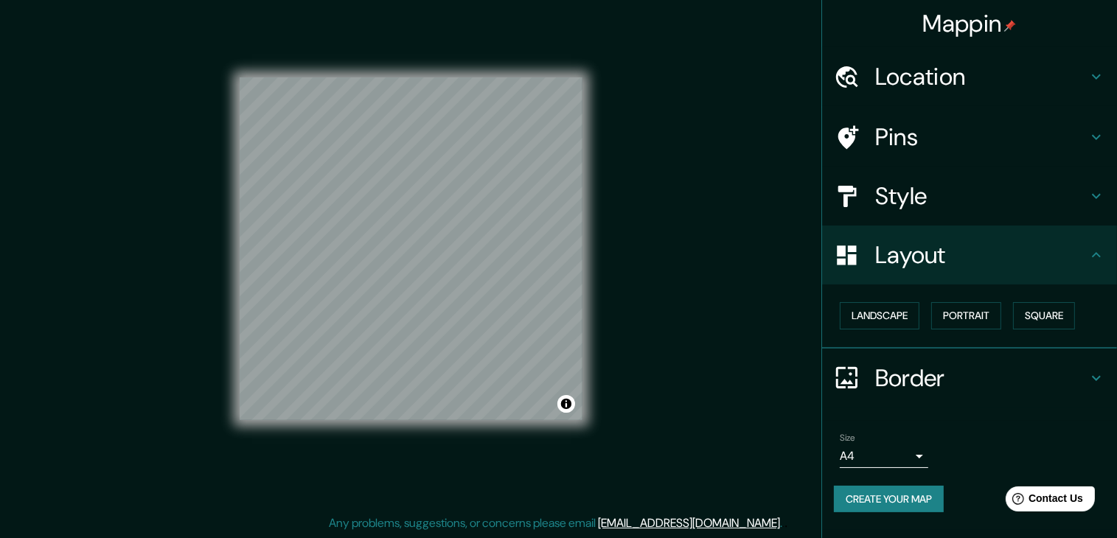  What do you see at coordinates (70, 18) in the screenshot?
I see `span: Contact Us` at bounding box center [70, 18].